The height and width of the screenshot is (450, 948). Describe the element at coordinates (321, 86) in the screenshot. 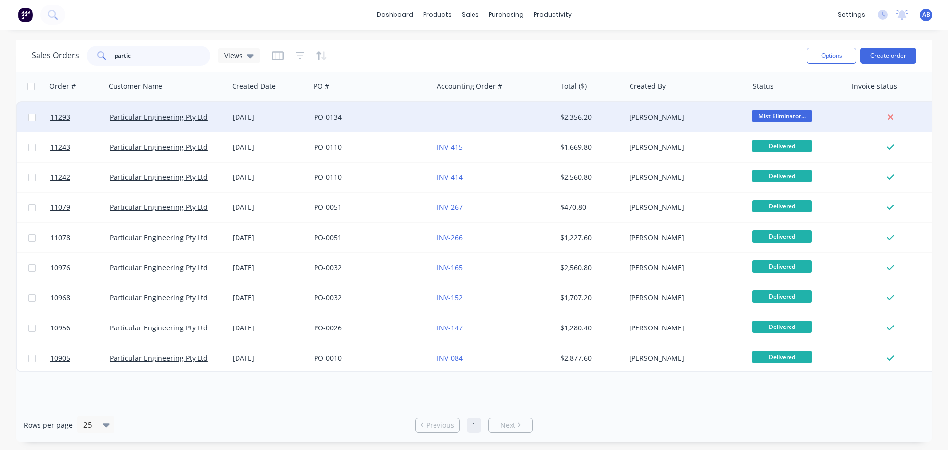

I see `div: PO #` at that location.